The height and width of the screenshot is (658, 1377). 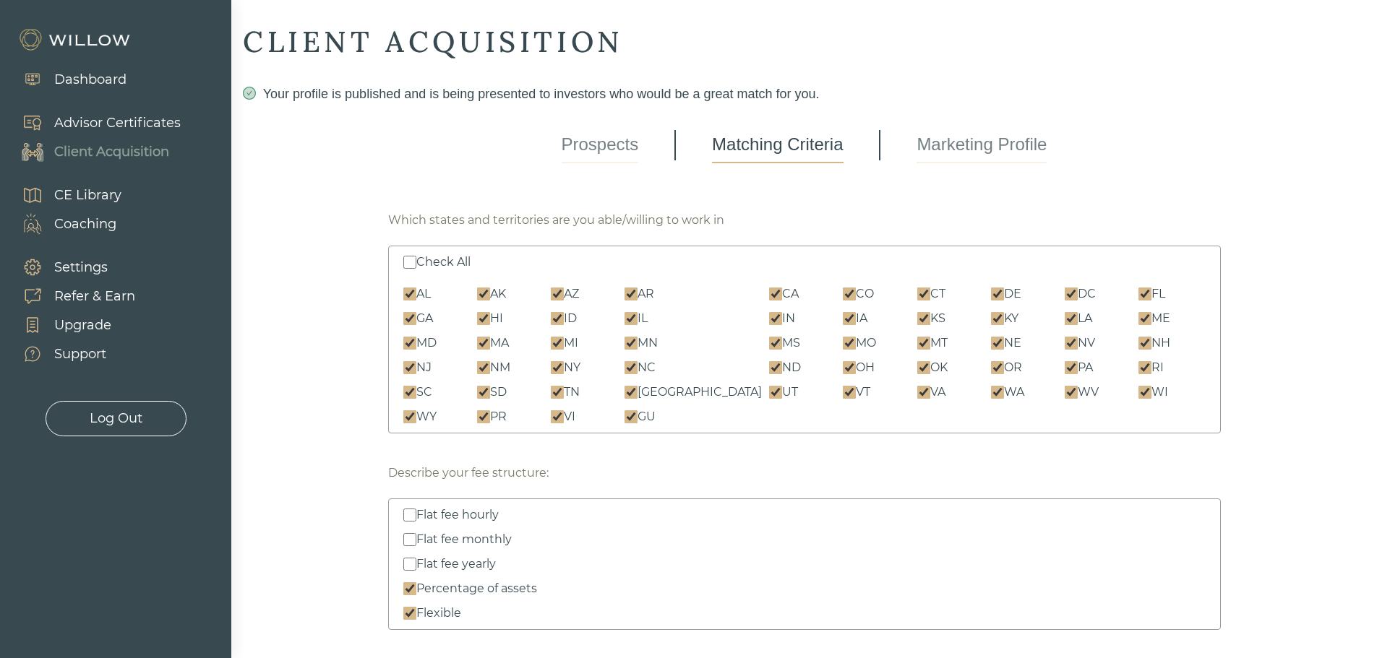 I want to click on div: LA, so click(x=1085, y=319).